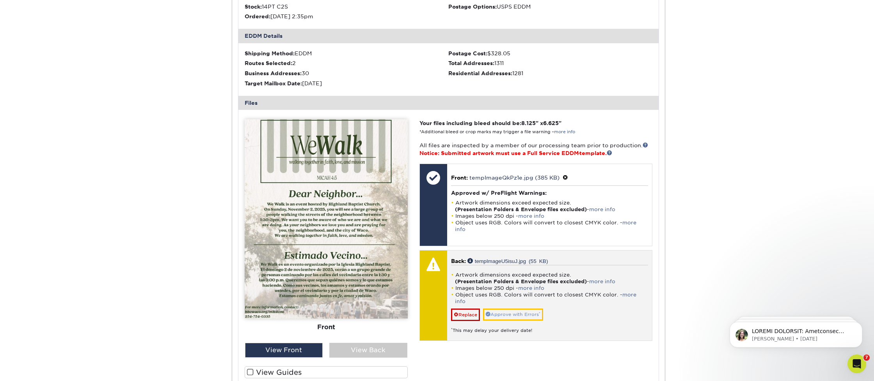 The width and height of the screenshot is (874, 381). I want to click on div: This may delay your delivery date!, so click(549, 328).